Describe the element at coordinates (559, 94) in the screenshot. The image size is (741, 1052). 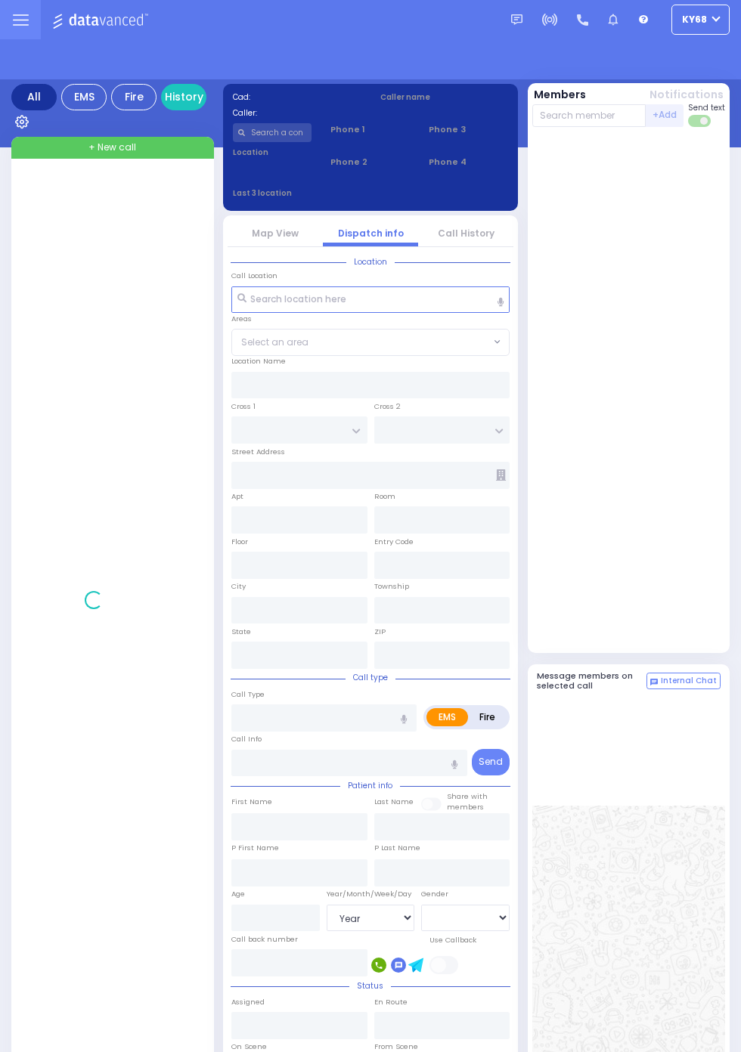
I see `button: Members` at that location.